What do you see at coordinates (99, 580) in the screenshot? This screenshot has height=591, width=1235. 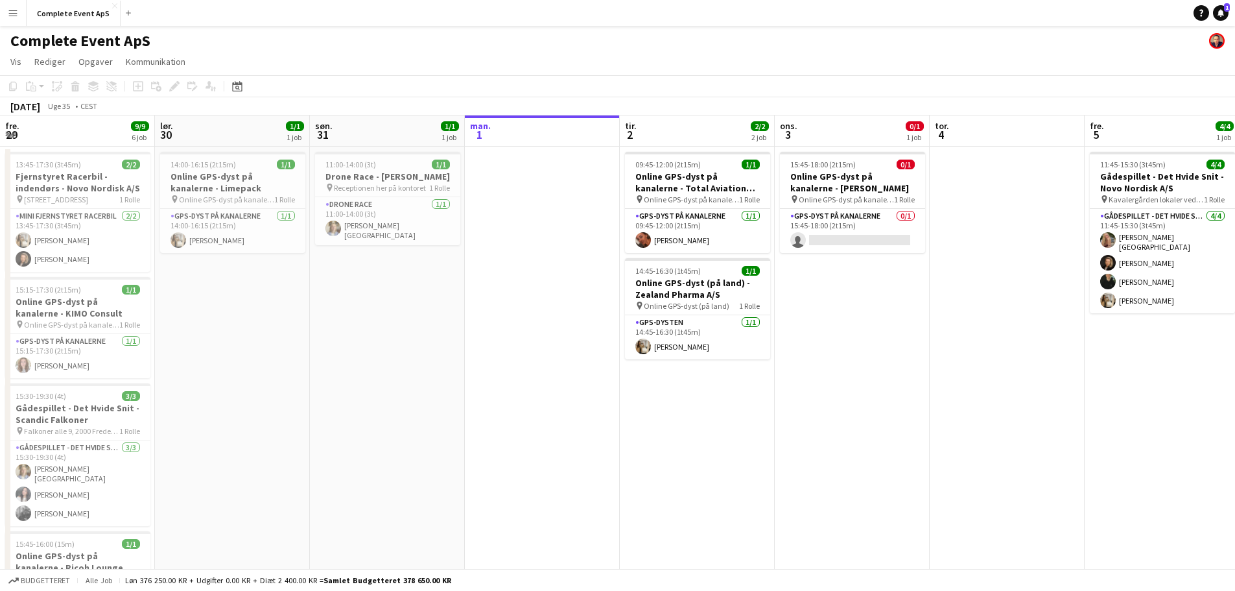 I see `span: Alle job` at bounding box center [99, 580].